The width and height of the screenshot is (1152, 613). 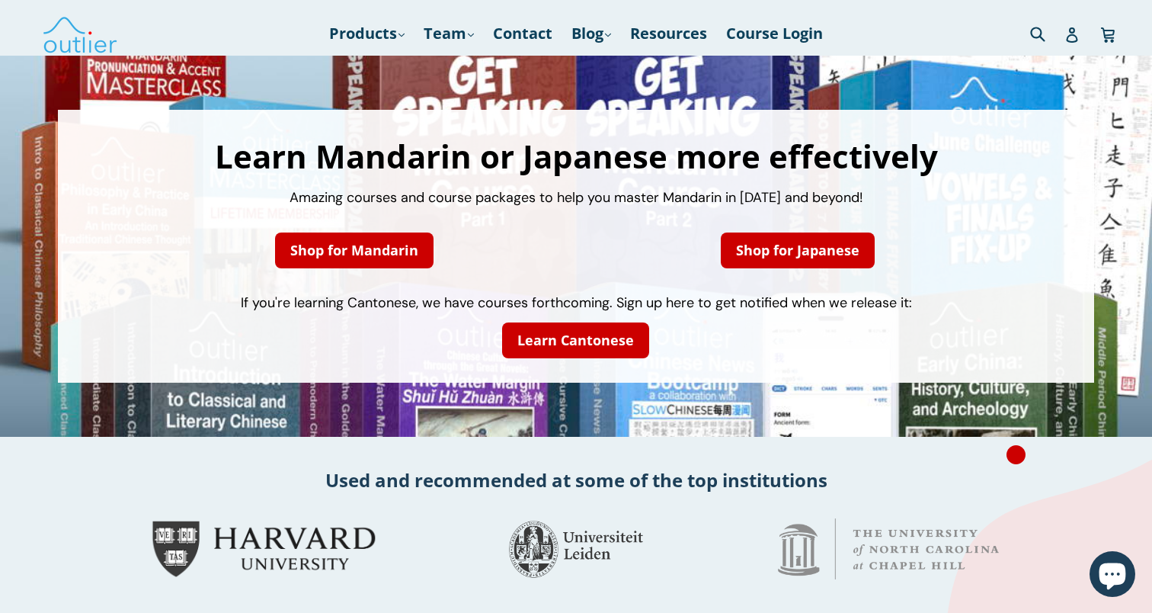 What do you see at coordinates (774, 34) in the screenshot?
I see `a: Course Login` at bounding box center [774, 34].